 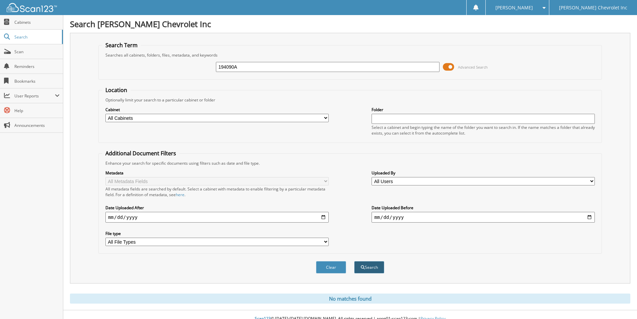 What do you see at coordinates (369, 267) in the screenshot?
I see `button: Search` at bounding box center [369, 267].